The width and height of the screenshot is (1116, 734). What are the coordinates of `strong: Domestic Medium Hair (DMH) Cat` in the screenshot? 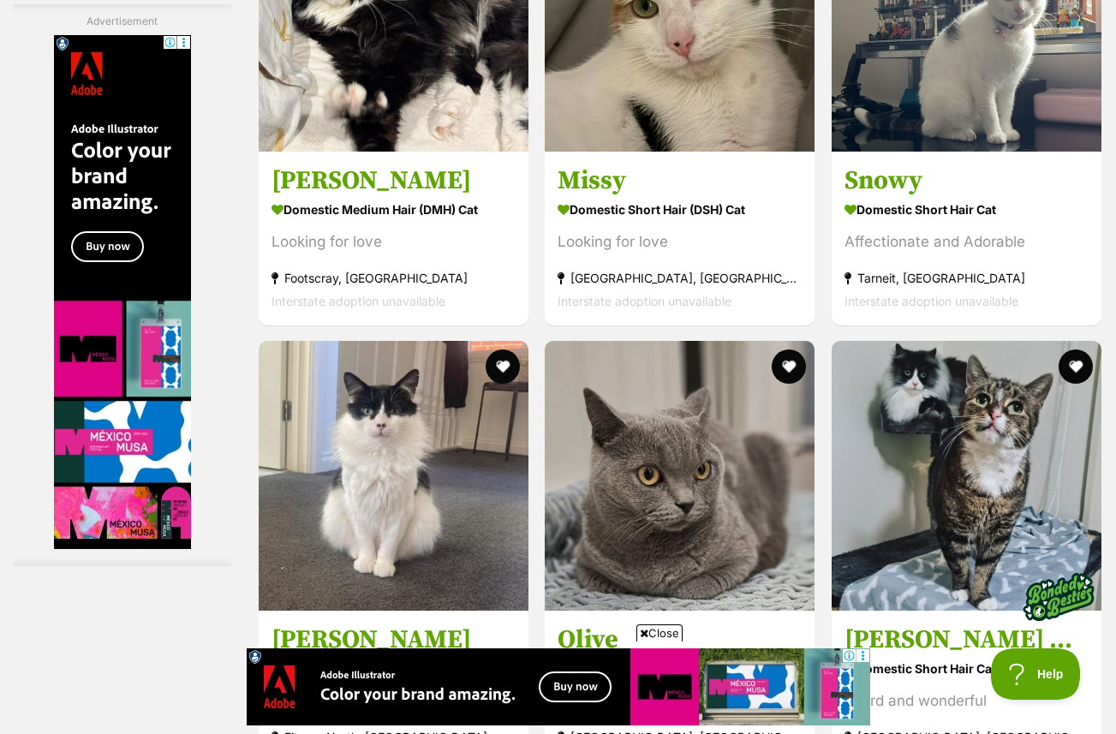 It's located at (393, 208).